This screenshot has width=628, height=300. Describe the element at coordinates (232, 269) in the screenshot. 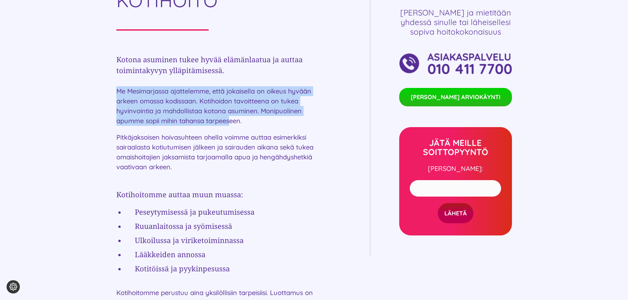

I see `h3: Kotitöissä ja pyykinpesussa` at that location.